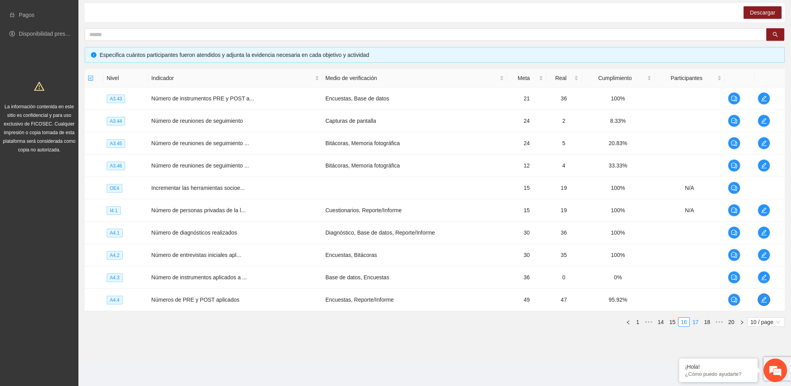  What do you see at coordinates (415, 78) in the screenshot?
I see `th: Medio de verificación` at bounding box center [415, 78].